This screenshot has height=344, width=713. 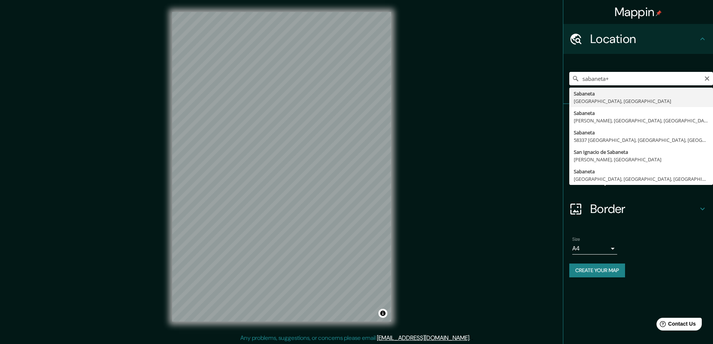 I want to click on div: Layout, so click(x=638, y=179).